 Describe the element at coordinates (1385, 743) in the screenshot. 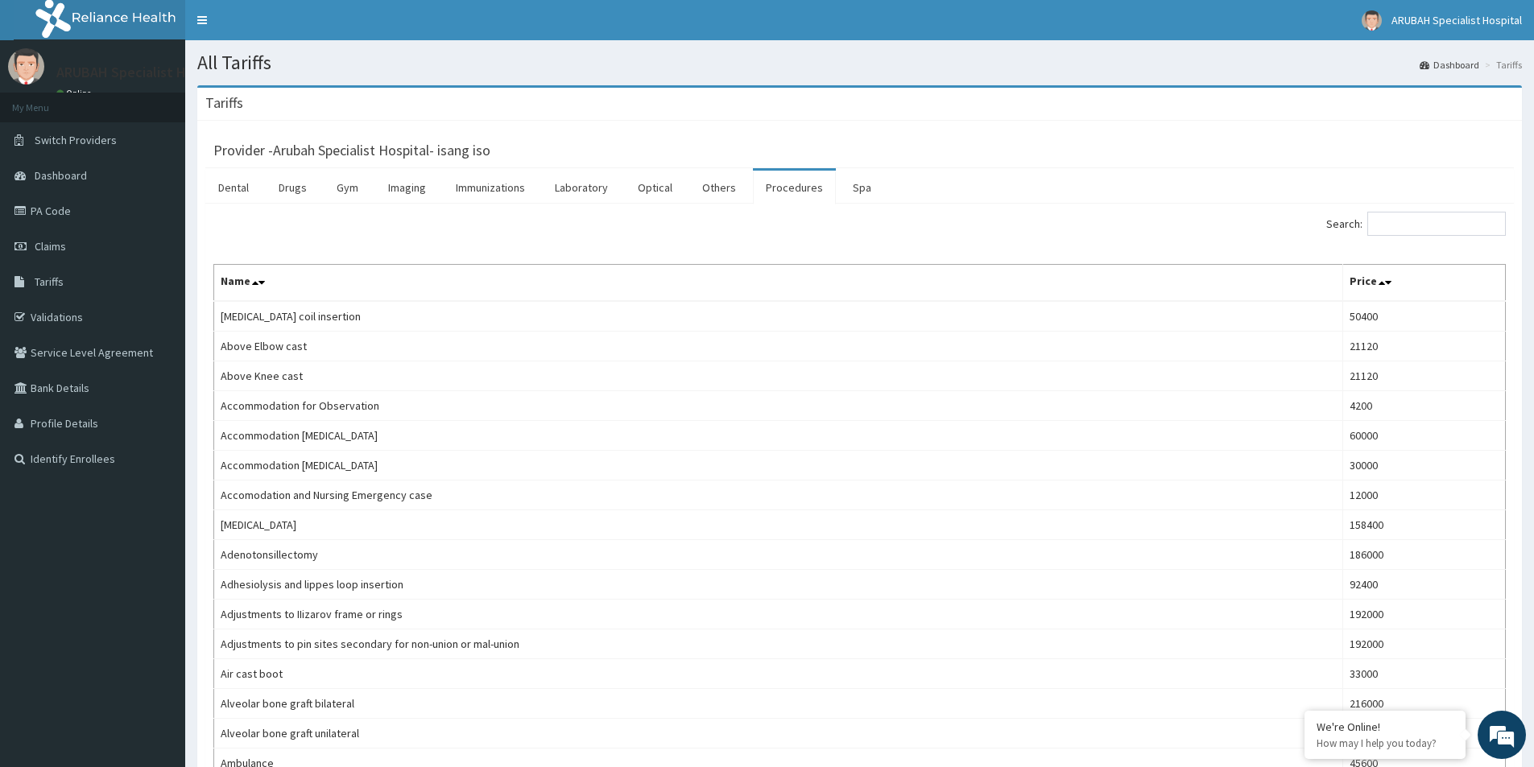

I see `p: How may I help you today?` at that location.